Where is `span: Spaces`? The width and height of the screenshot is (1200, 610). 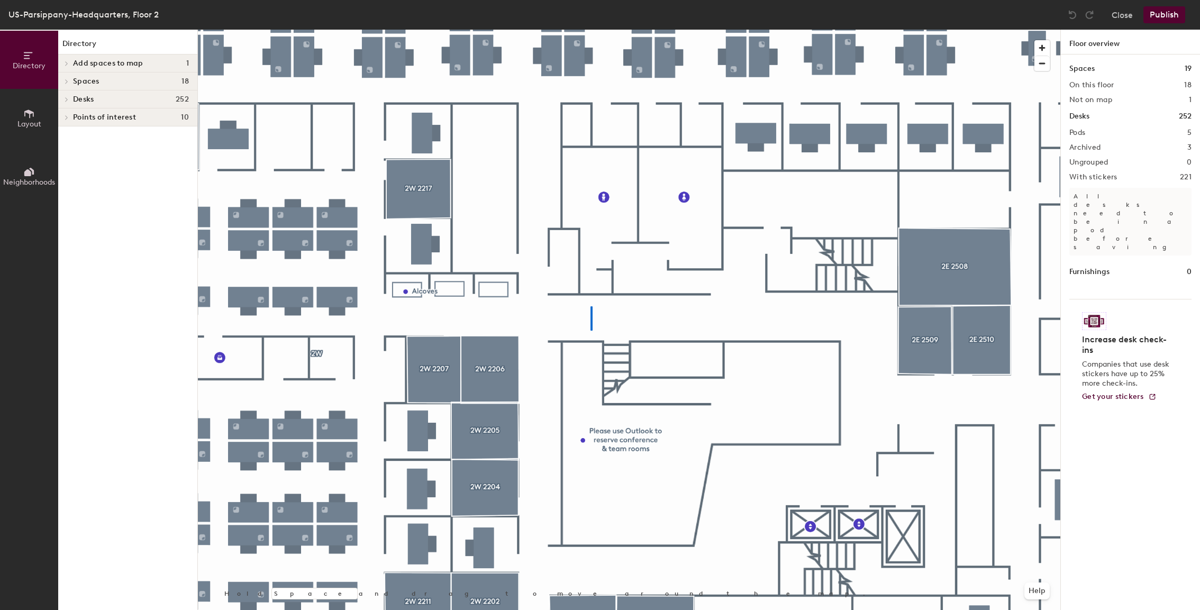 span: Spaces is located at coordinates (86, 81).